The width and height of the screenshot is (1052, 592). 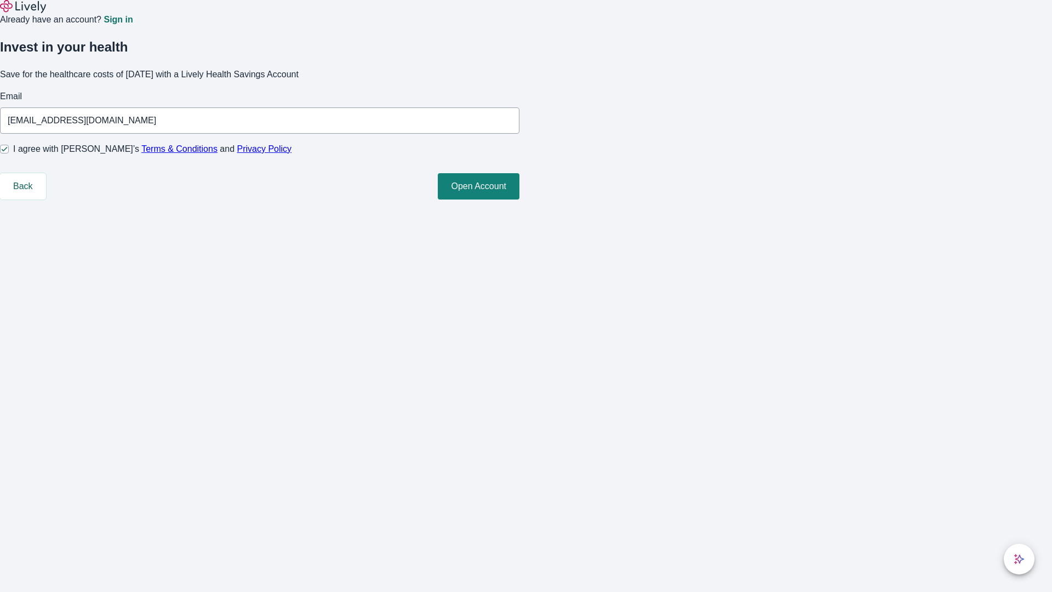 What do you see at coordinates (118, 20) in the screenshot?
I see `div: Sign in` at bounding box center [118, 20].